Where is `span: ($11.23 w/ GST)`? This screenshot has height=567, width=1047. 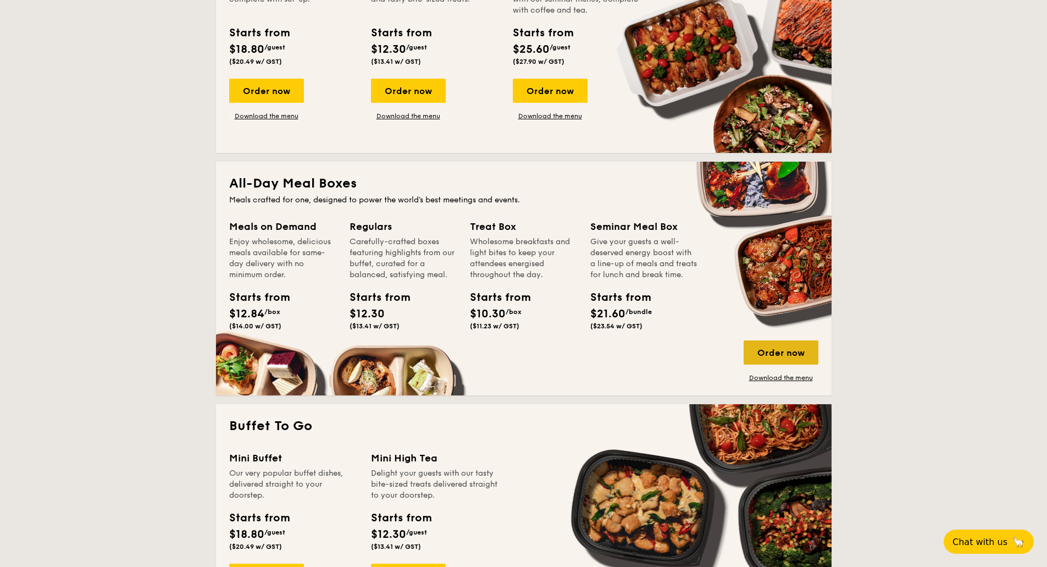 span: ($11.23 w/ GST) is located at coordinates (495, 326).